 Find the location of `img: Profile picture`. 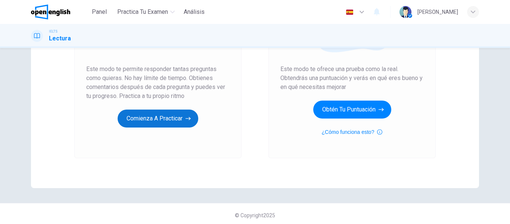

img: Profile picture is located at coordinates (405, 12).